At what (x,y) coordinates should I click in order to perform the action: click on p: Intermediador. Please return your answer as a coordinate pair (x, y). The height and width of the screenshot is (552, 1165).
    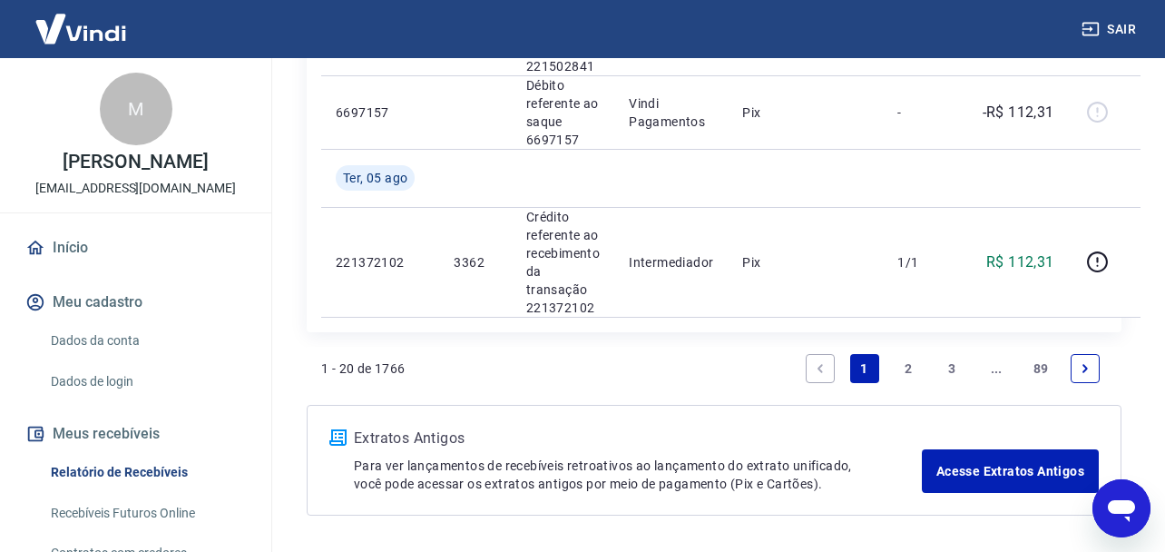
    Looking at the image, I should click on (670, 262).